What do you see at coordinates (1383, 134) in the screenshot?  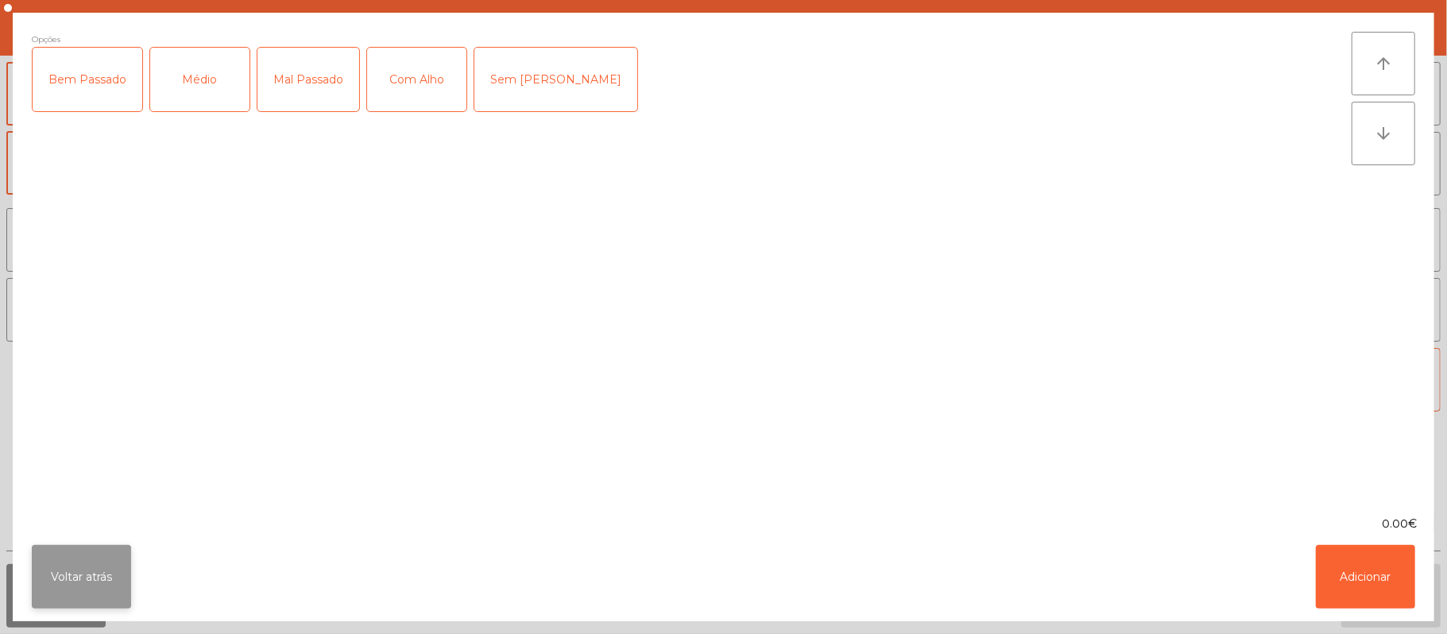 I see `i: arrow_downward` at bounding box center [1383, 134].